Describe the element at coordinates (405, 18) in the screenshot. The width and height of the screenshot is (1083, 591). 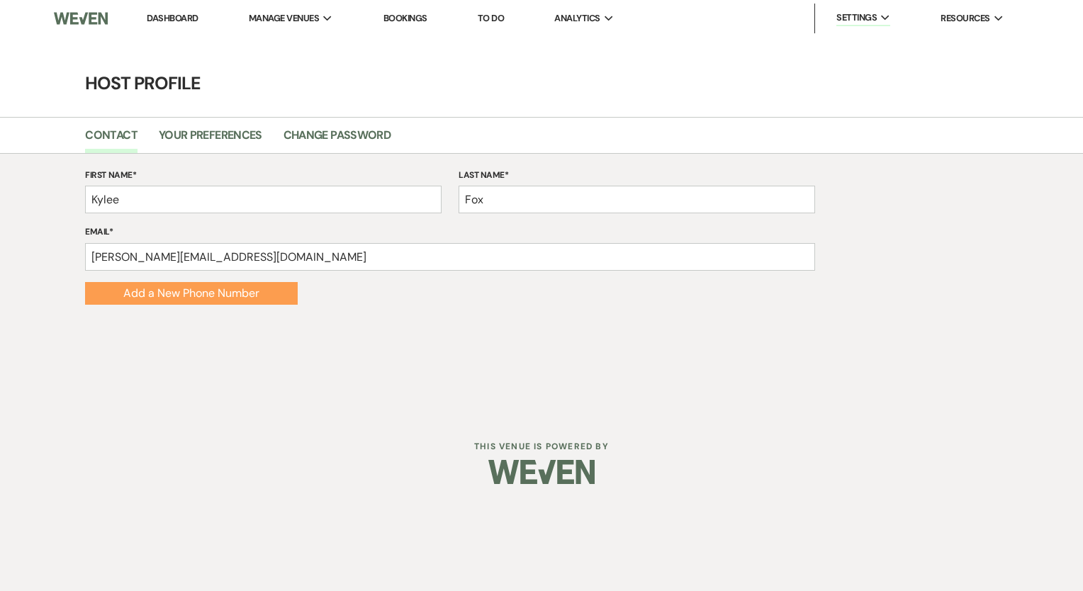
I see `a: Bookings` at that location.